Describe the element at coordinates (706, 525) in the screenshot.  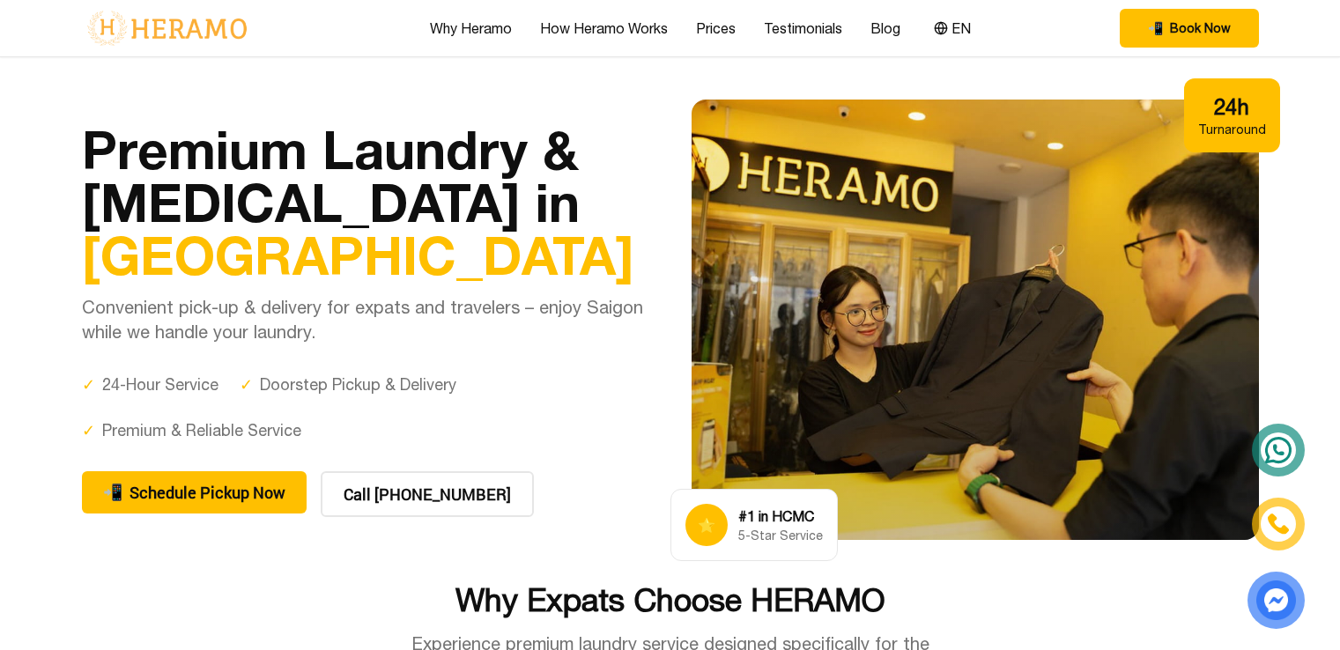
I see `span: star` at that location.